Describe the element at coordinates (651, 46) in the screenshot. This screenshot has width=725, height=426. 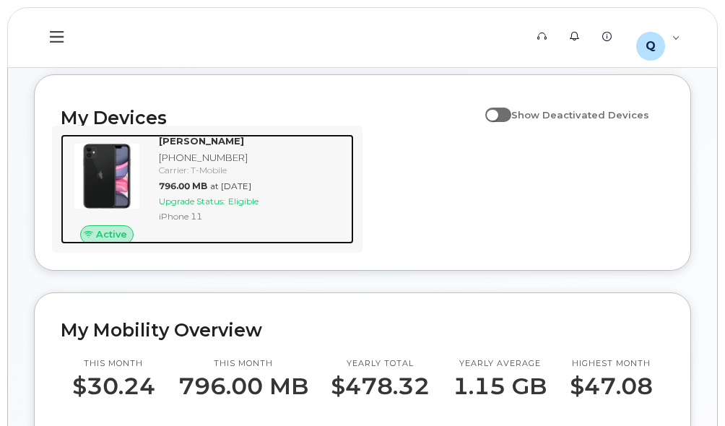
I see `span: Q` at that location.